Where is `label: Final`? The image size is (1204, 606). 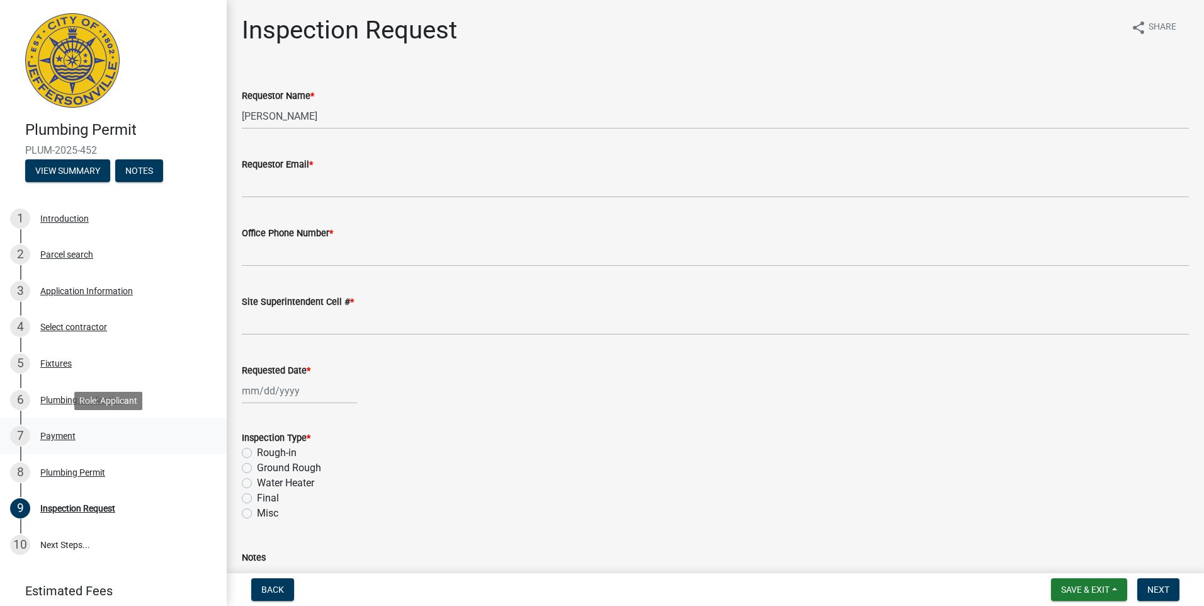
label: Final is located at coordinates (268, 498).